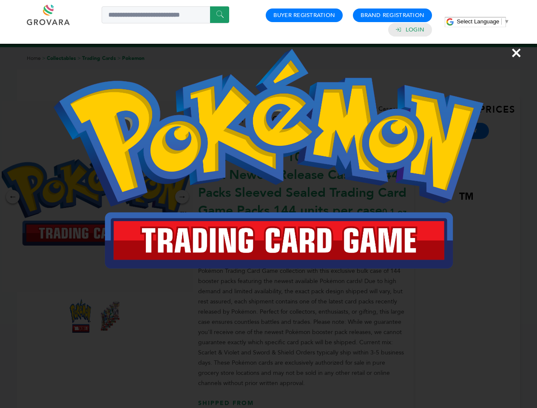 The width and height of the screenshot is (537, 408). What do you see at coordinates (304, 15) in the screenshot?
I see `a: Buyer Registration` at bounding box center [304, 15].